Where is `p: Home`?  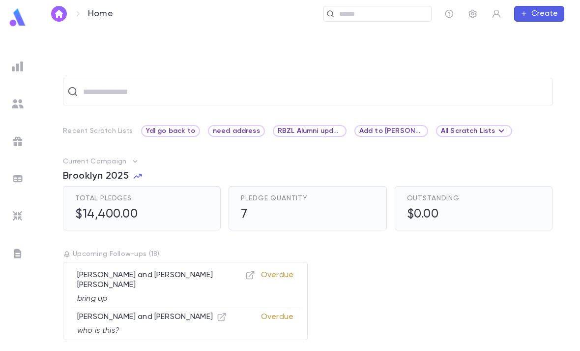
p: Home is located at coordinates (100, 14).